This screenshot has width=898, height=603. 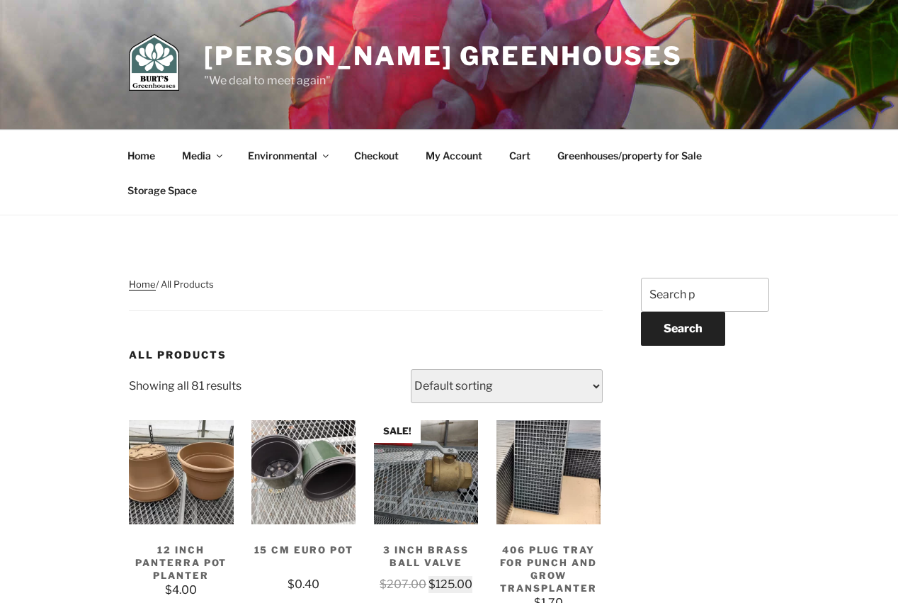 I want to click on a: Environmental, so click(x=287, y=155).